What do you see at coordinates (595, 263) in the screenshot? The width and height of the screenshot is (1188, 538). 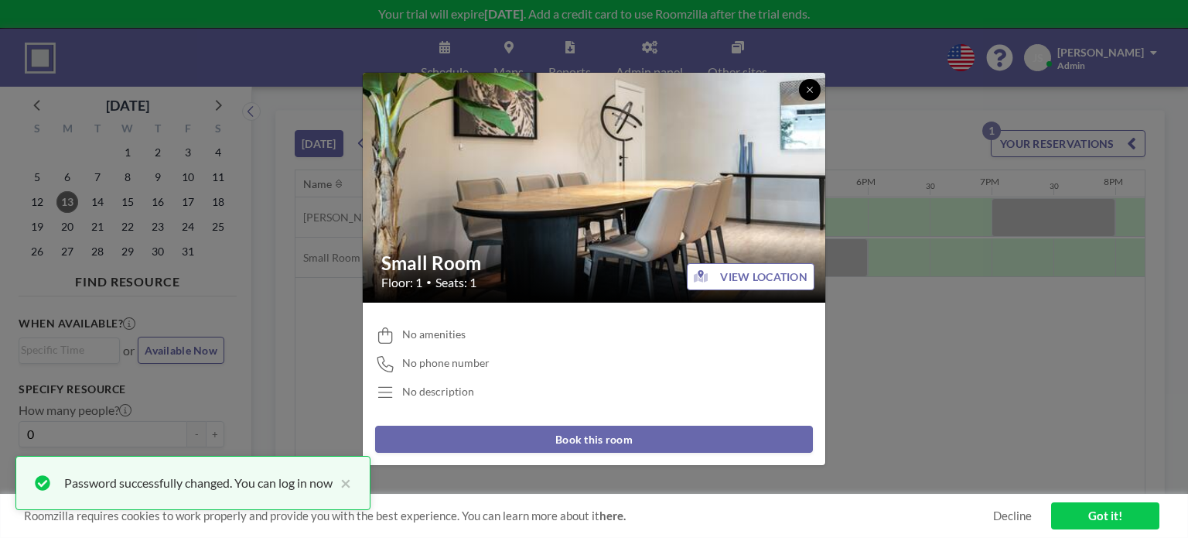 I see `h2: Small Room` at bounding box center [595, 263].